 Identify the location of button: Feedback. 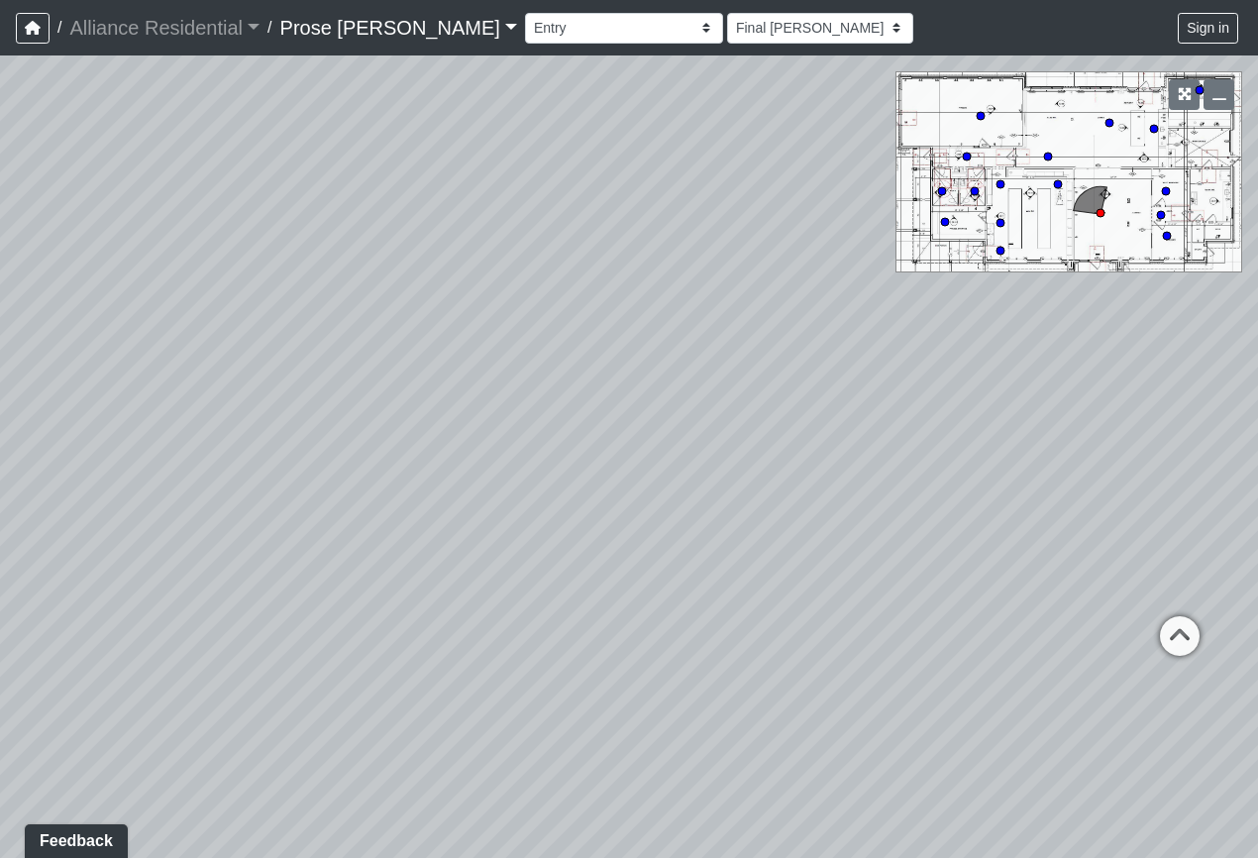
(61, 23).